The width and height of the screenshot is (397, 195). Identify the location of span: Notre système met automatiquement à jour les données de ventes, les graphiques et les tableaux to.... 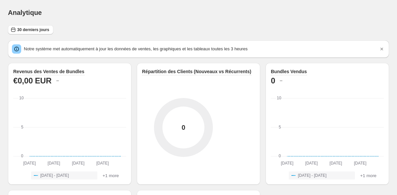
(136, 49).